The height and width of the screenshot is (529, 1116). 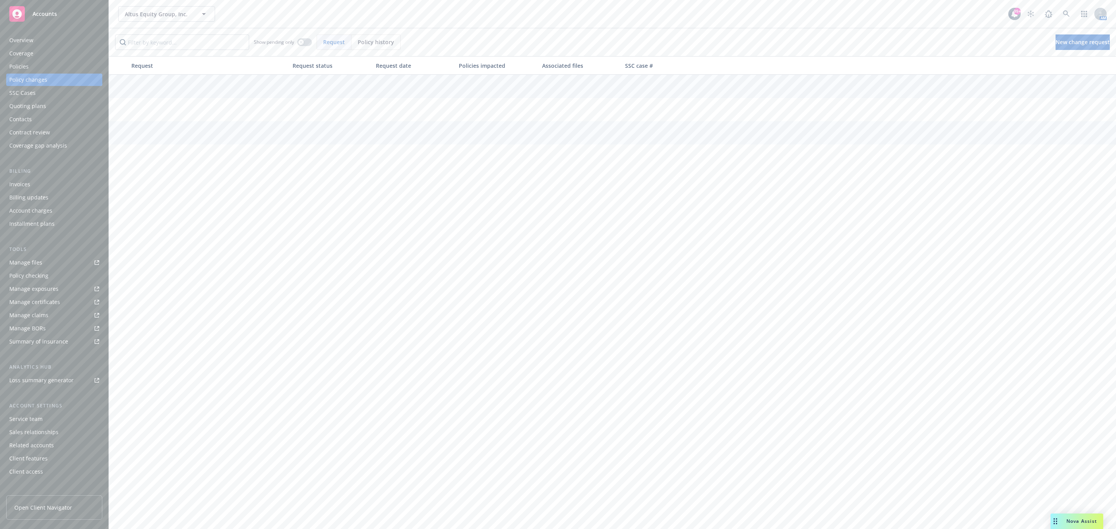 I want to click on button: Altus Equity Group, Inc., so click(x=167, y=14).